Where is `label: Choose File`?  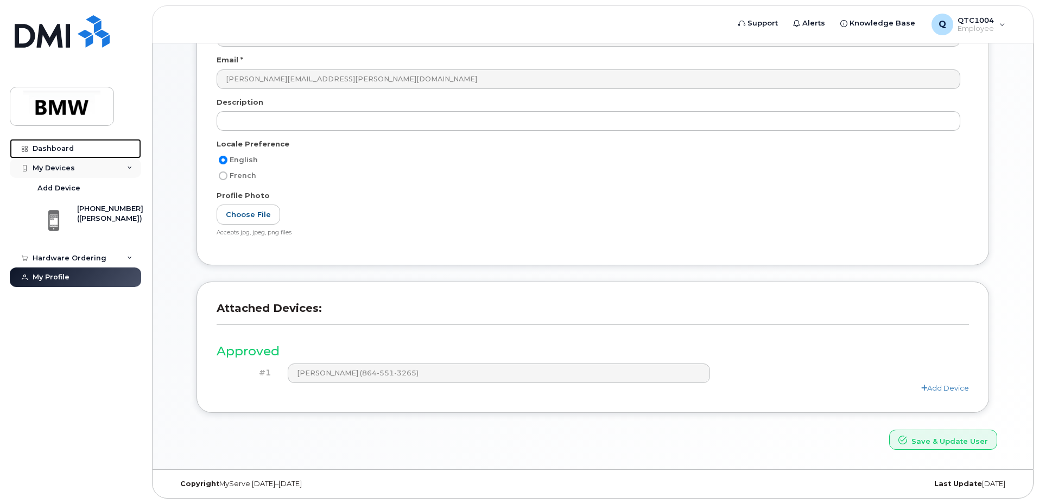
label: Choose File is located at coordinates (248, 214).